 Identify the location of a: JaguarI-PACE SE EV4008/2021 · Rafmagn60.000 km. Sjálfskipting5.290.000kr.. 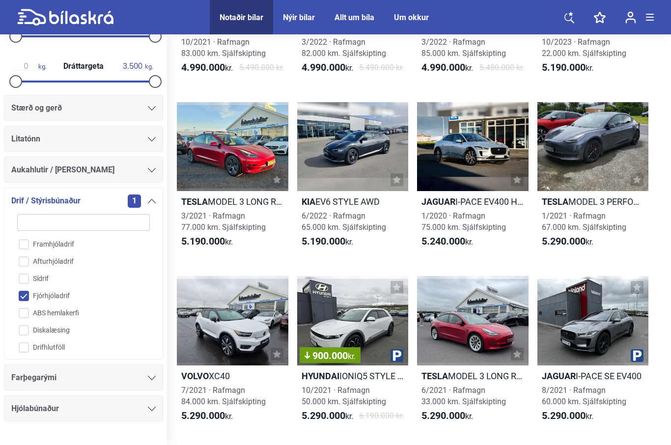
(592, 353).